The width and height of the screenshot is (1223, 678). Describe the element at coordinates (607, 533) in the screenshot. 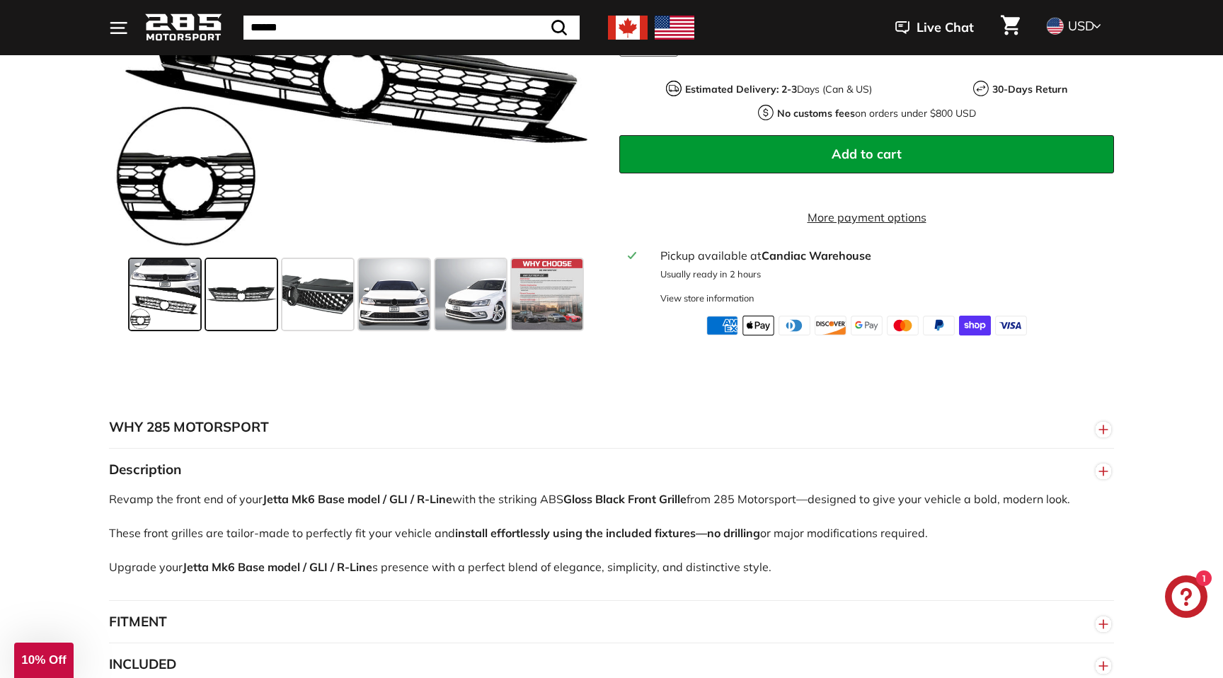

I see `strong: install effortlessly using the included fixtures—no drilling` at that location.